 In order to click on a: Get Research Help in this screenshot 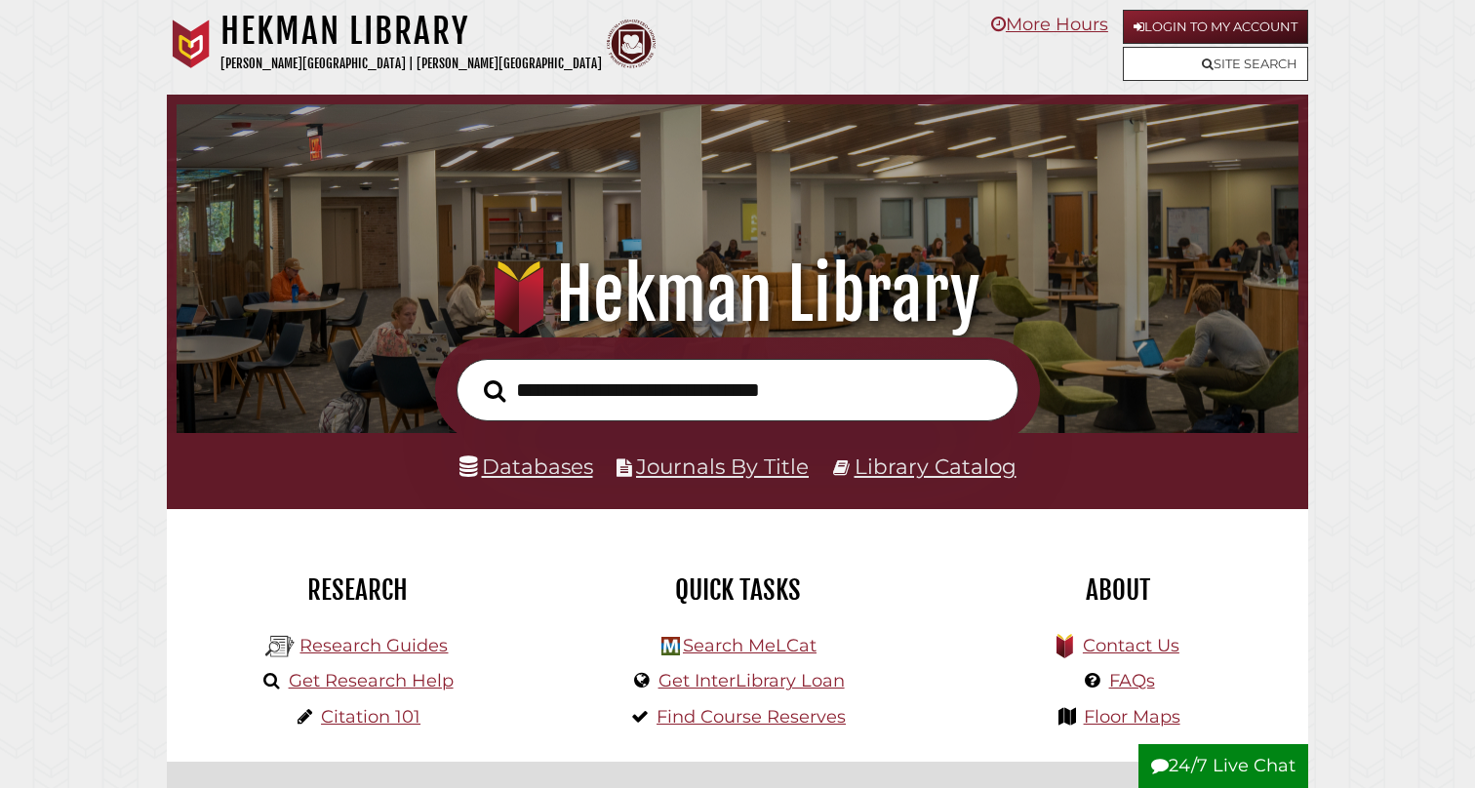, I will do `click(371, 681)`.